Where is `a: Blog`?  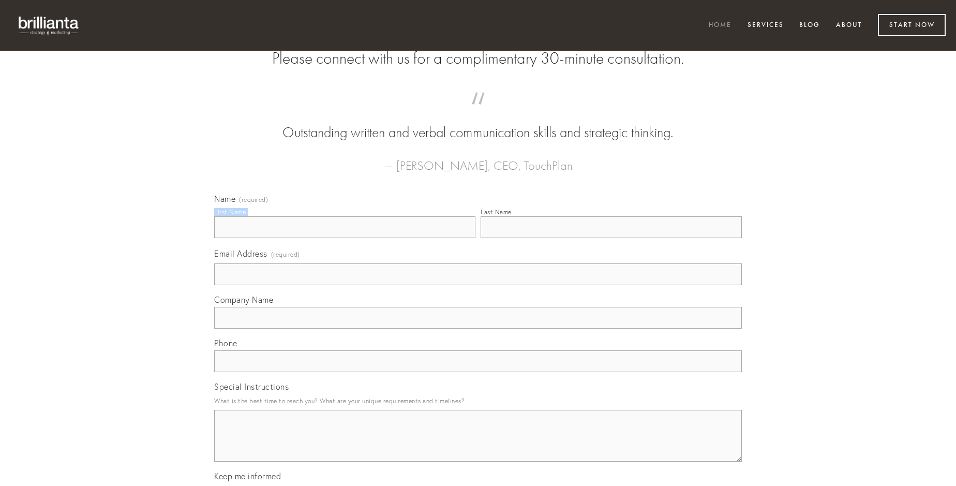 a: Blog is located at coordinates (810, 25).